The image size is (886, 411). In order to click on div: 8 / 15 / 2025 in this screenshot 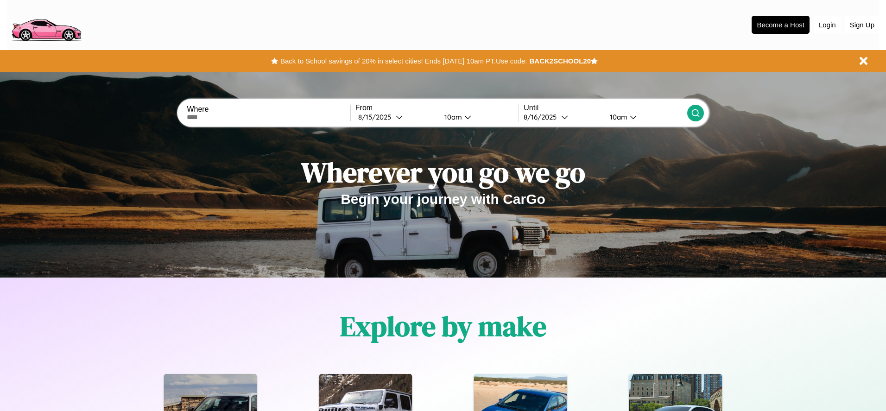, I will do `click(377, 117)`.